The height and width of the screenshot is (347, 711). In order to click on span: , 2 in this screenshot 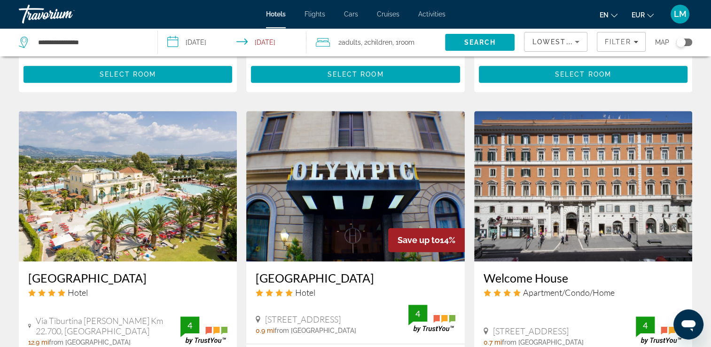, I will do `click(376, 42)`.